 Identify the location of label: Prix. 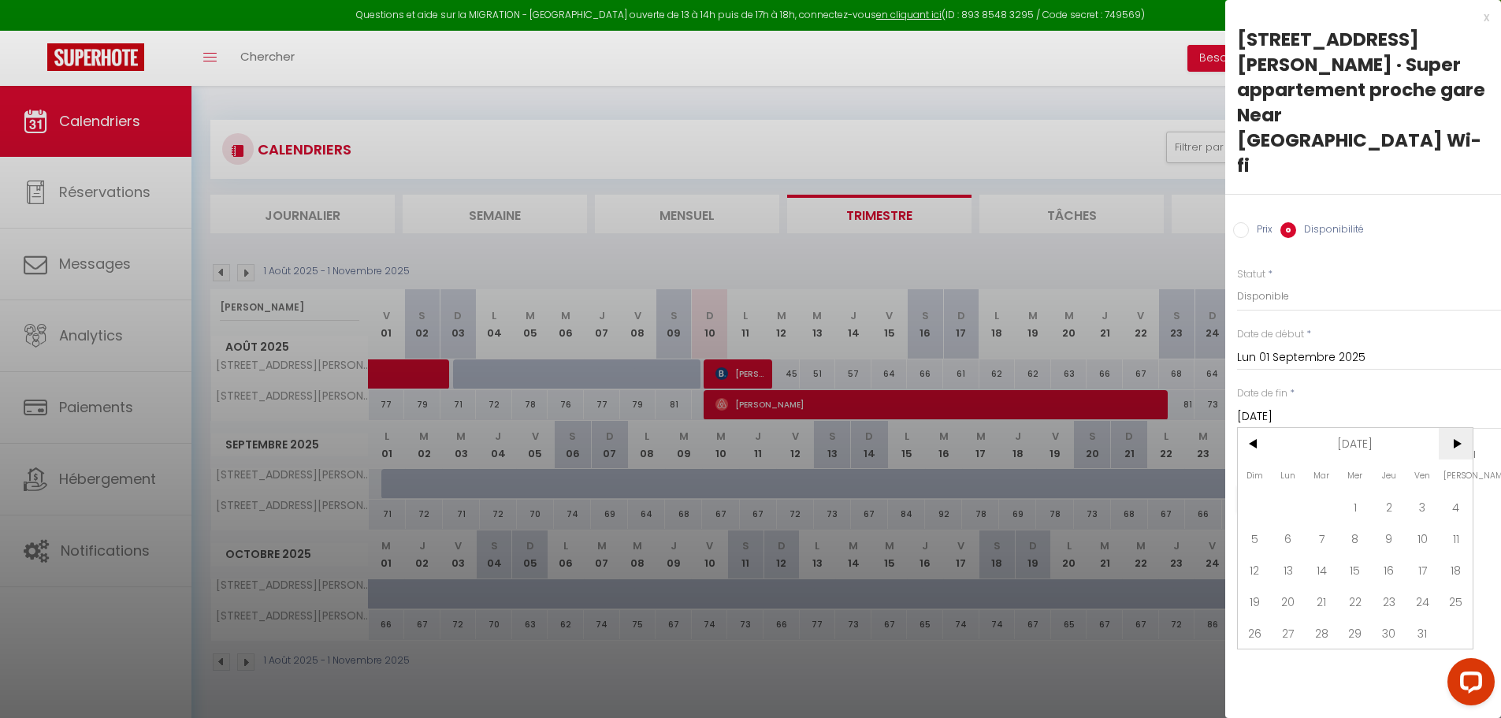
(1261, 231).